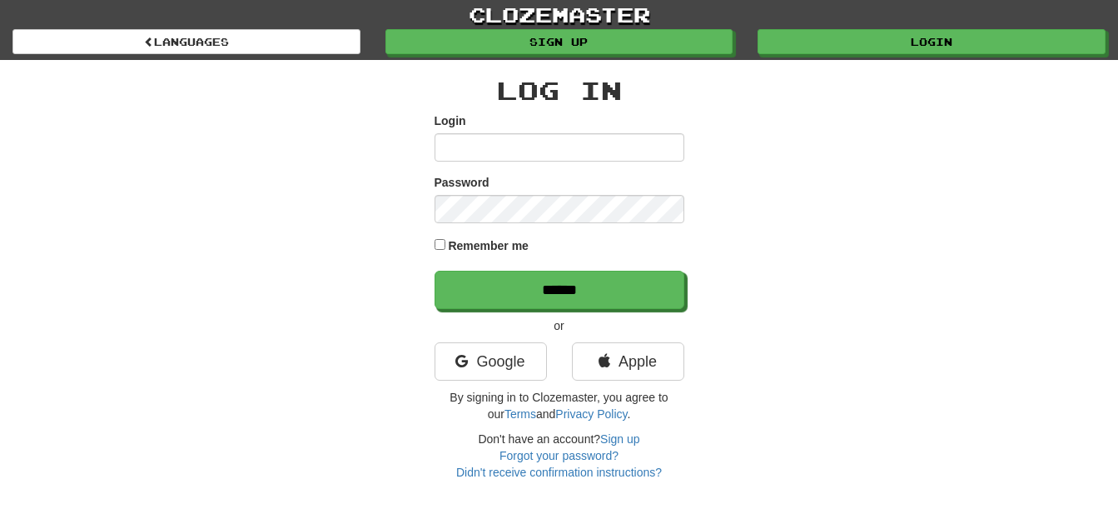 This screenshot has width=1118, height=514. What do you see at coordinates (490, 361) in the screenshot?
I see `a: Google` at bounding box center [490, 361].